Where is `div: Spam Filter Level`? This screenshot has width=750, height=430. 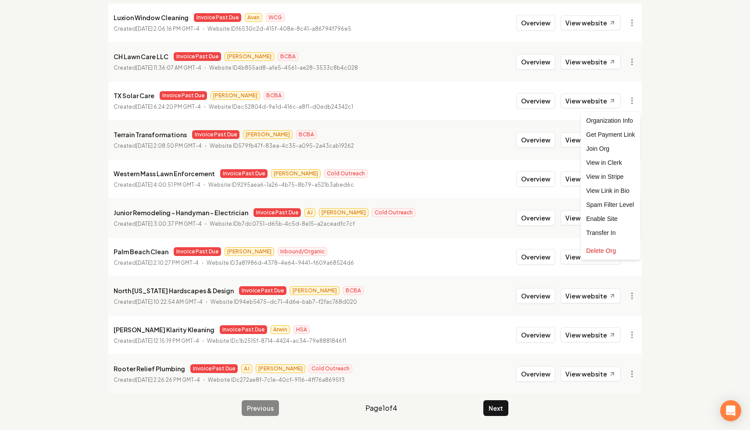
div: Spam Filter Level is located at coordinates (610, 205).